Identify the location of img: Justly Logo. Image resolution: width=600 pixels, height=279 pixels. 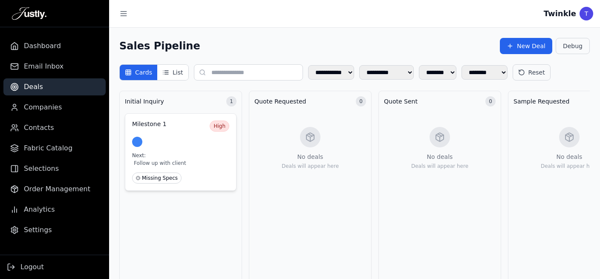
(29, 14).